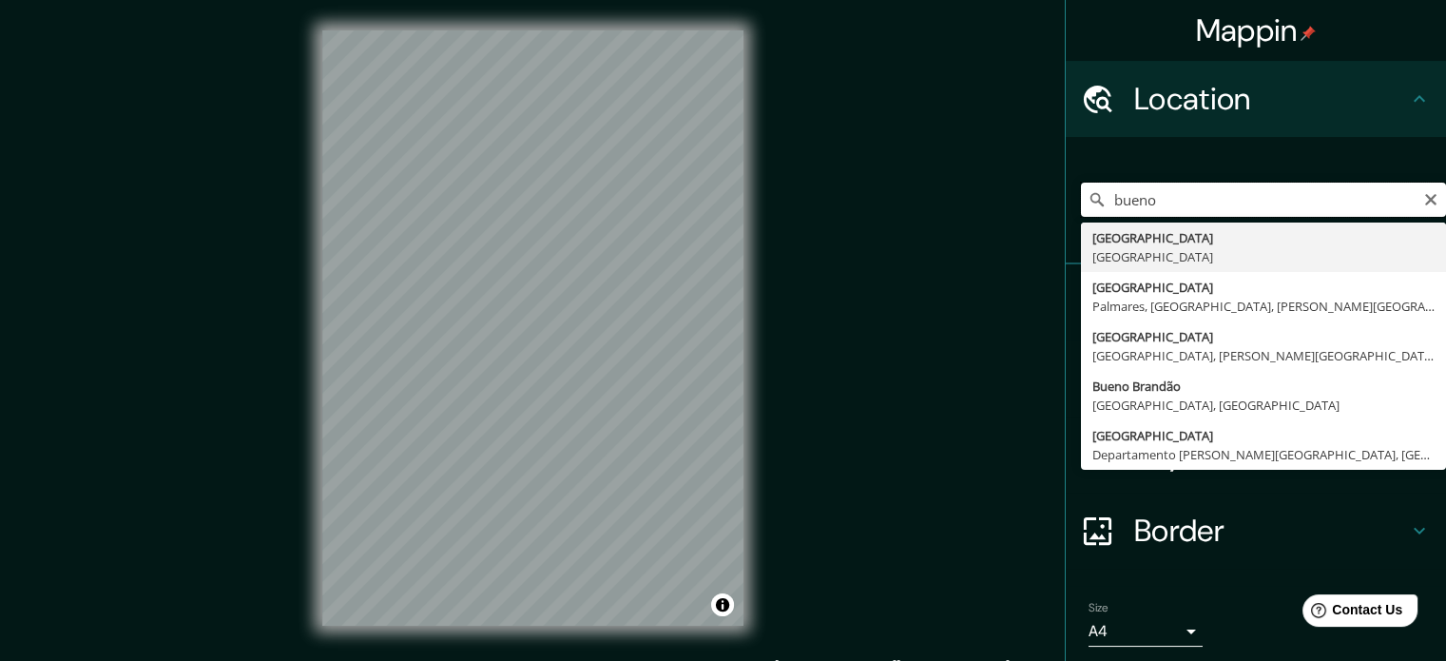  What do you see at coordinates (1271, 454) in the screenshot?
I see `h4: Layout` at bounding box center [1271, 454].